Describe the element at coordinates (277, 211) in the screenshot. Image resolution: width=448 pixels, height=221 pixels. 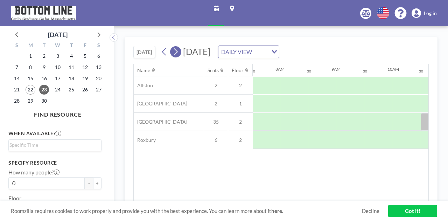
I see `a: here.` at that location.